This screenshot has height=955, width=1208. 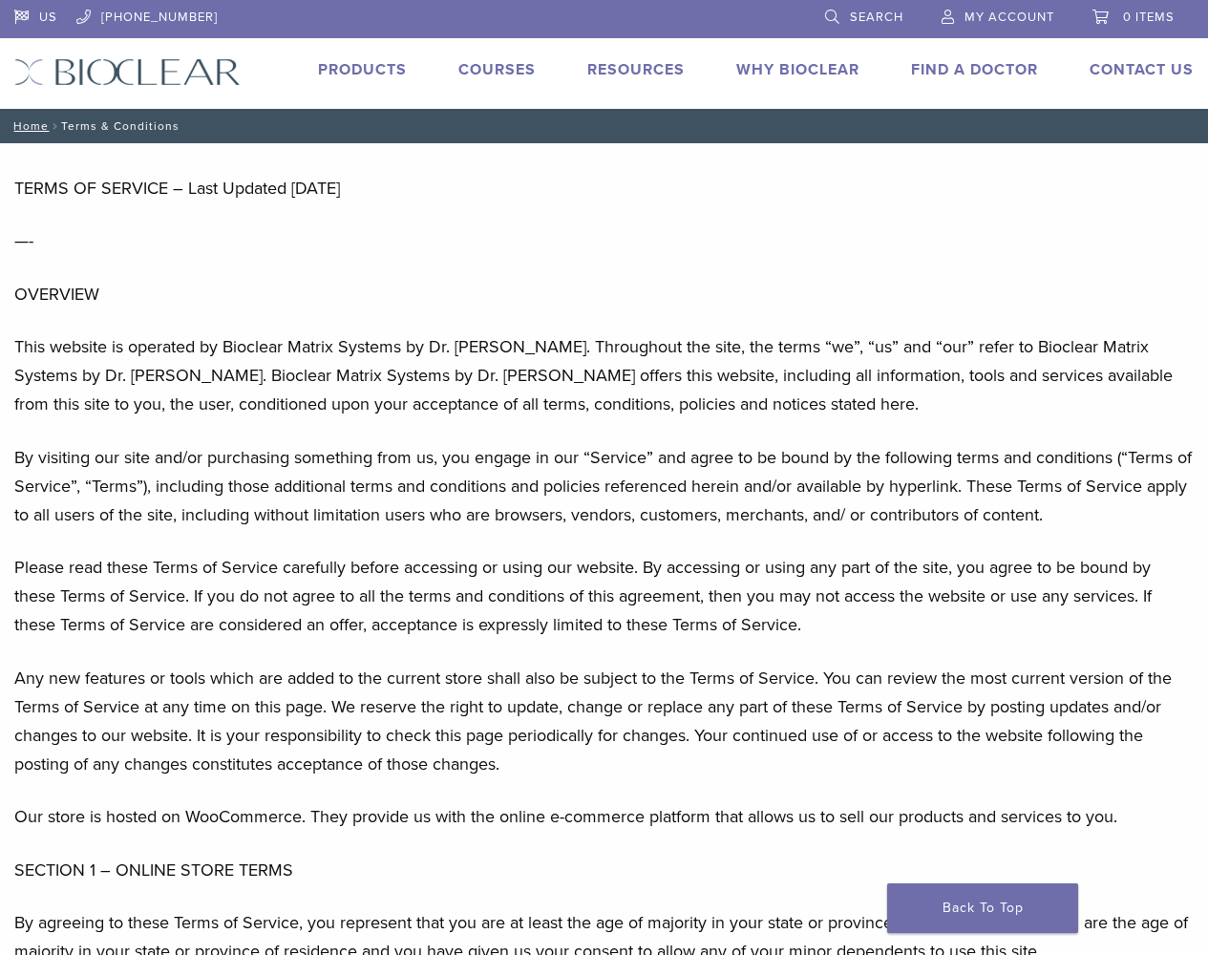 I want to click on a: Resources, so click(x=636, y=70).